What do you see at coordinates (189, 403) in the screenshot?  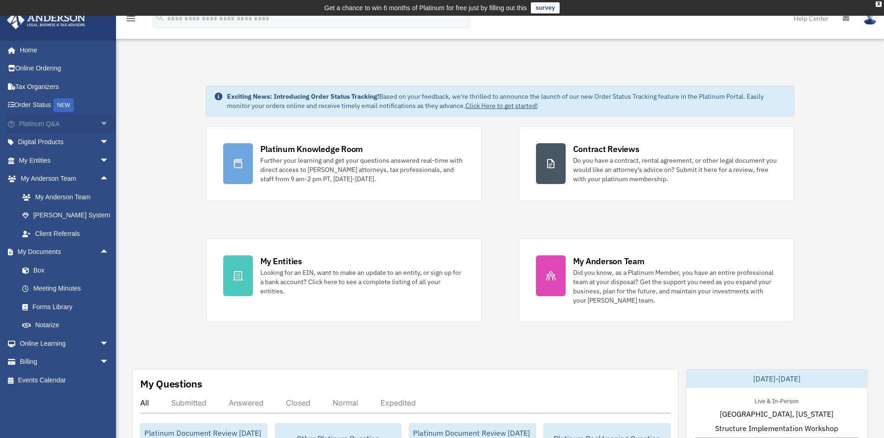 I see `div: Submitted` at bounding box center [189, 403].